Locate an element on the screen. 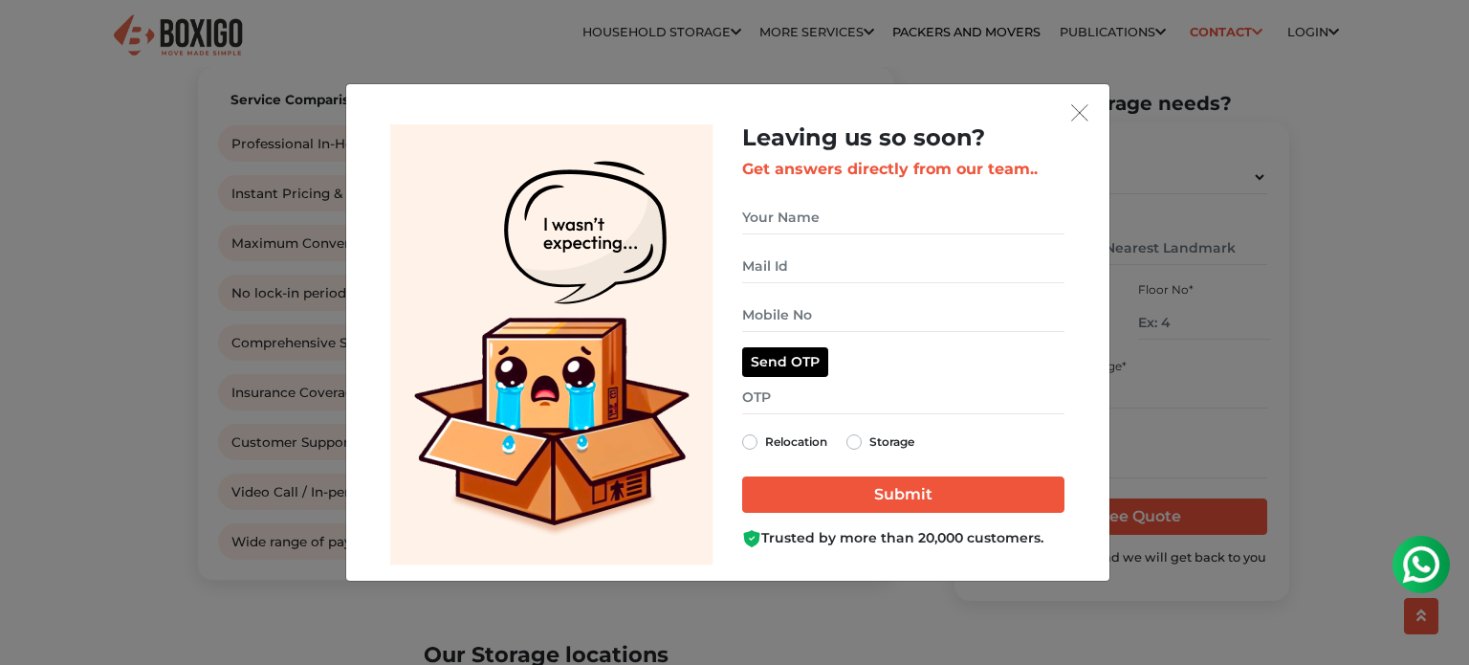  input: OTP is located at coordinates (903, 397).